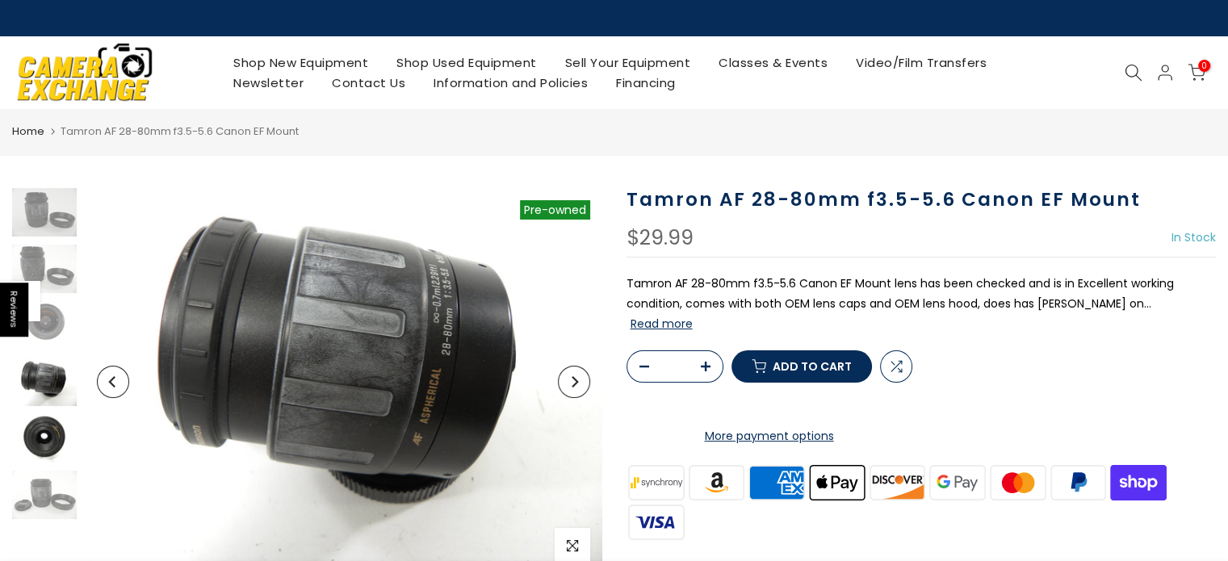  Describe the element at coordinates (113, 382) in the screenshot. I see `button: Previous` at that location.